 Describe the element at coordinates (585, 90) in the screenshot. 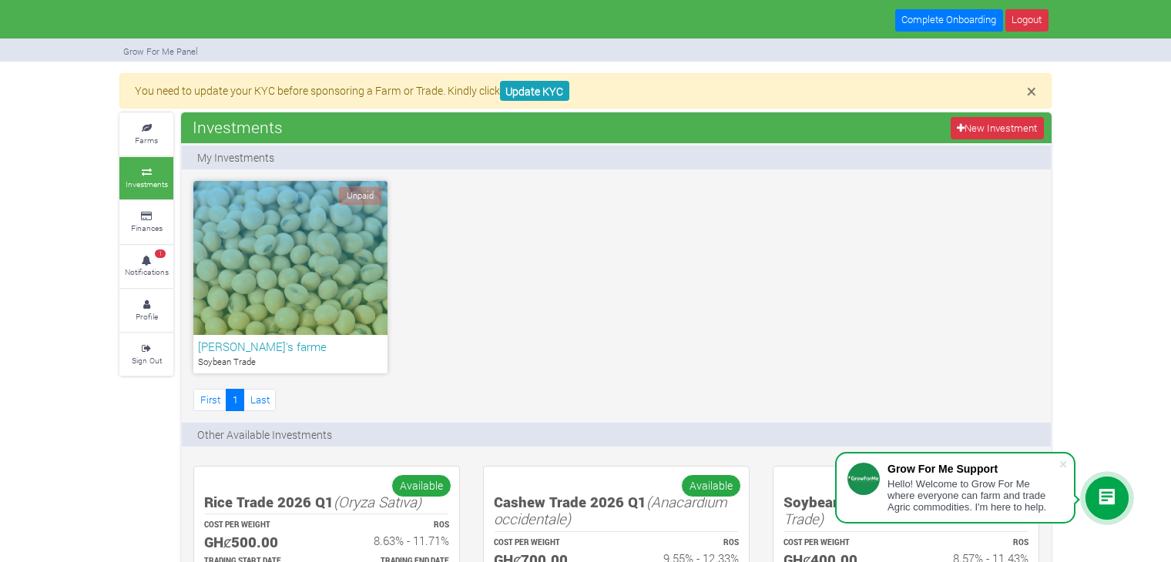

I see `p: You need to update your KYC before sponsoring a Farm or Trade. Kindly click` at that location.